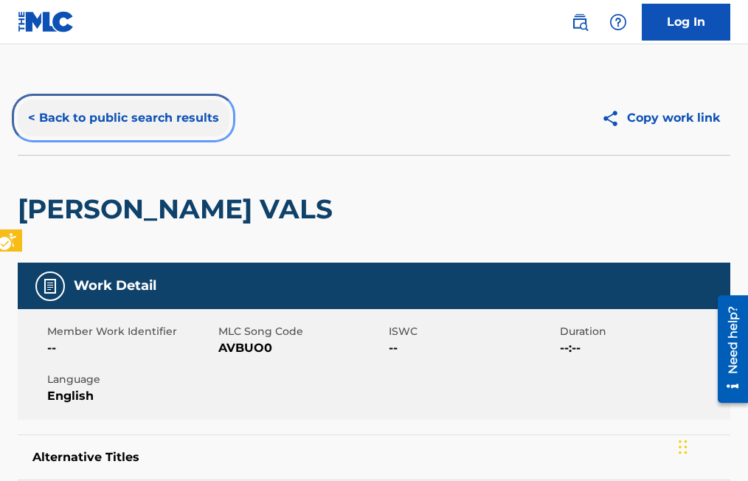 The image size is (748, 481). Describe the element at coordinates (643, 331) in the screenshot. I see `span: Duration` at that location.